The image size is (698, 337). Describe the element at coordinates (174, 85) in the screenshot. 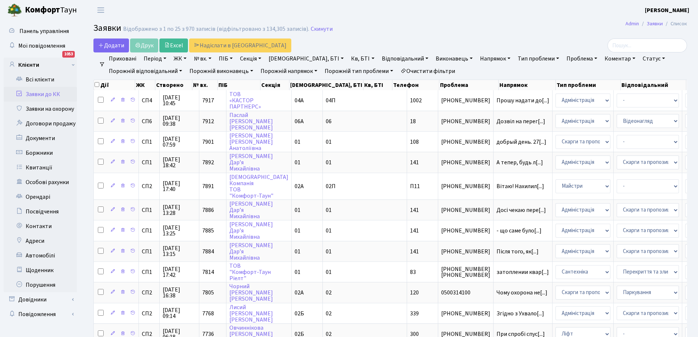

I see `th: Створено` at that location.